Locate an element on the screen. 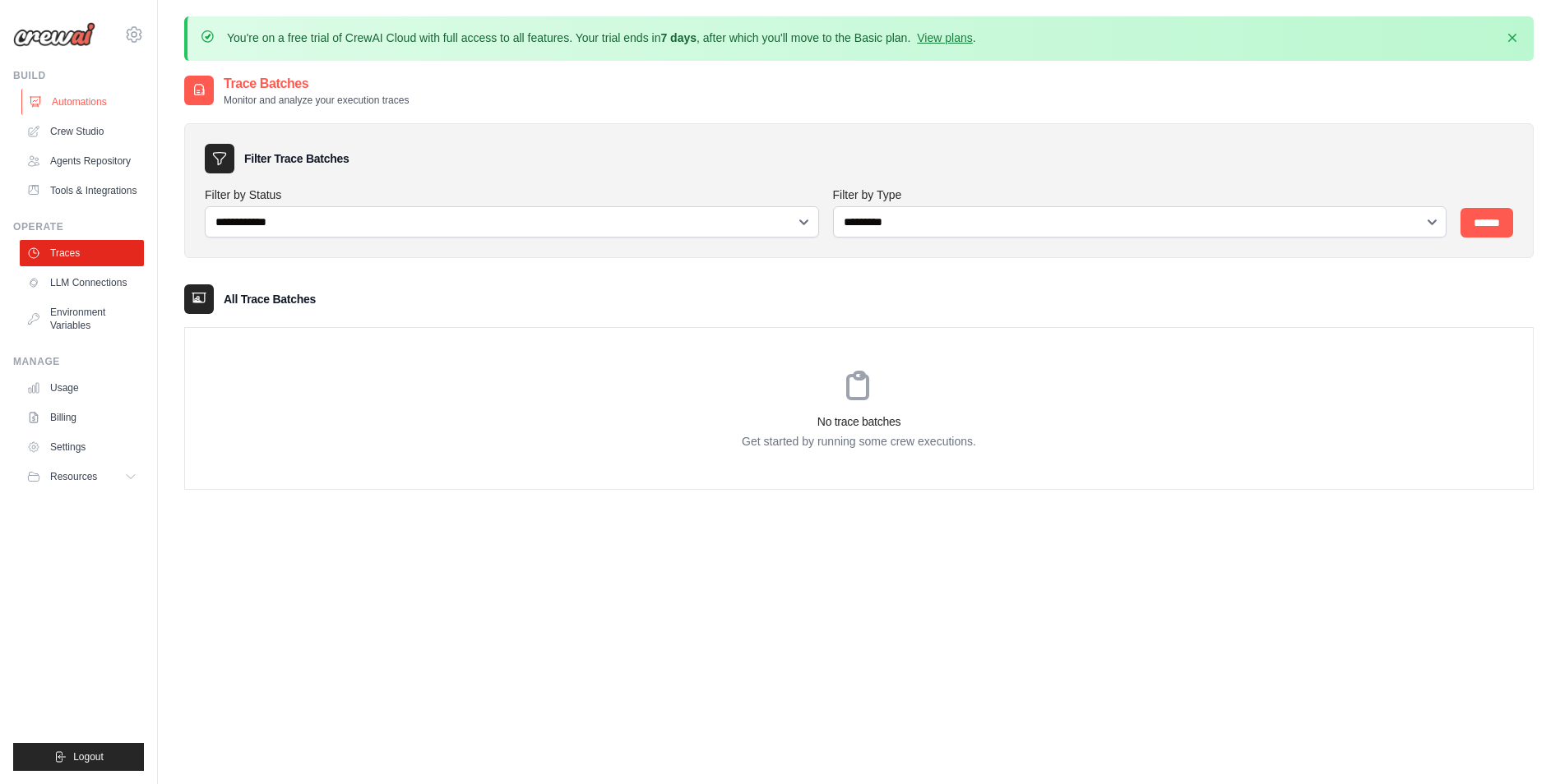 The image size is (1560, 784). img: Logo is located at coordinates (54, 35).